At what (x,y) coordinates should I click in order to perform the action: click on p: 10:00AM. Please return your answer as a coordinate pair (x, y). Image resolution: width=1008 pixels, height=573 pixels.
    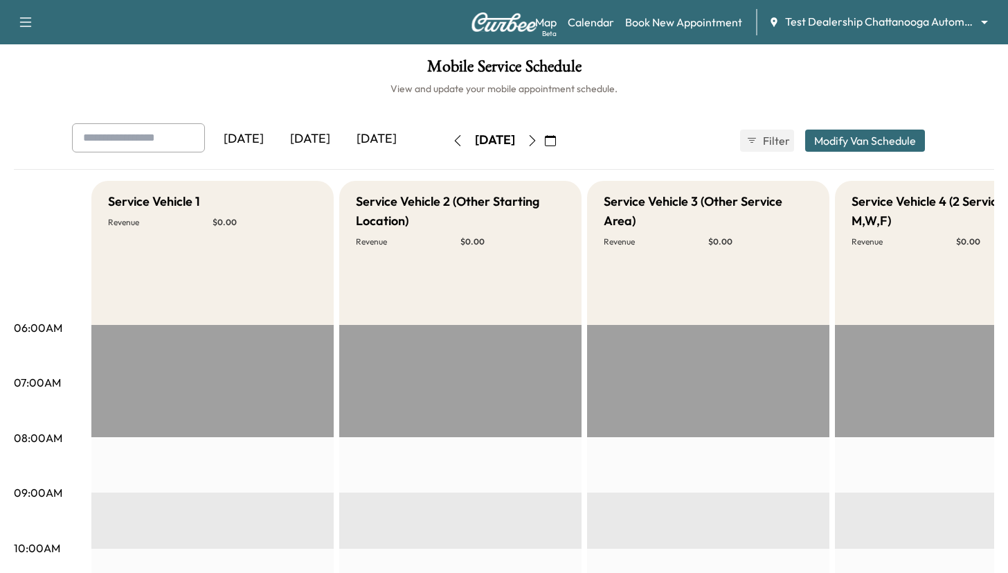
    Looking at the image, I should click on (37, 548).